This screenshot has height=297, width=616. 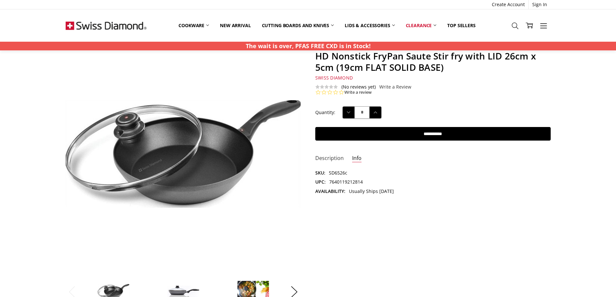 What do you see at coordinates (320, 182) in the screenshot?
I see `dt: UPC:` at bounding box center [320, 182].